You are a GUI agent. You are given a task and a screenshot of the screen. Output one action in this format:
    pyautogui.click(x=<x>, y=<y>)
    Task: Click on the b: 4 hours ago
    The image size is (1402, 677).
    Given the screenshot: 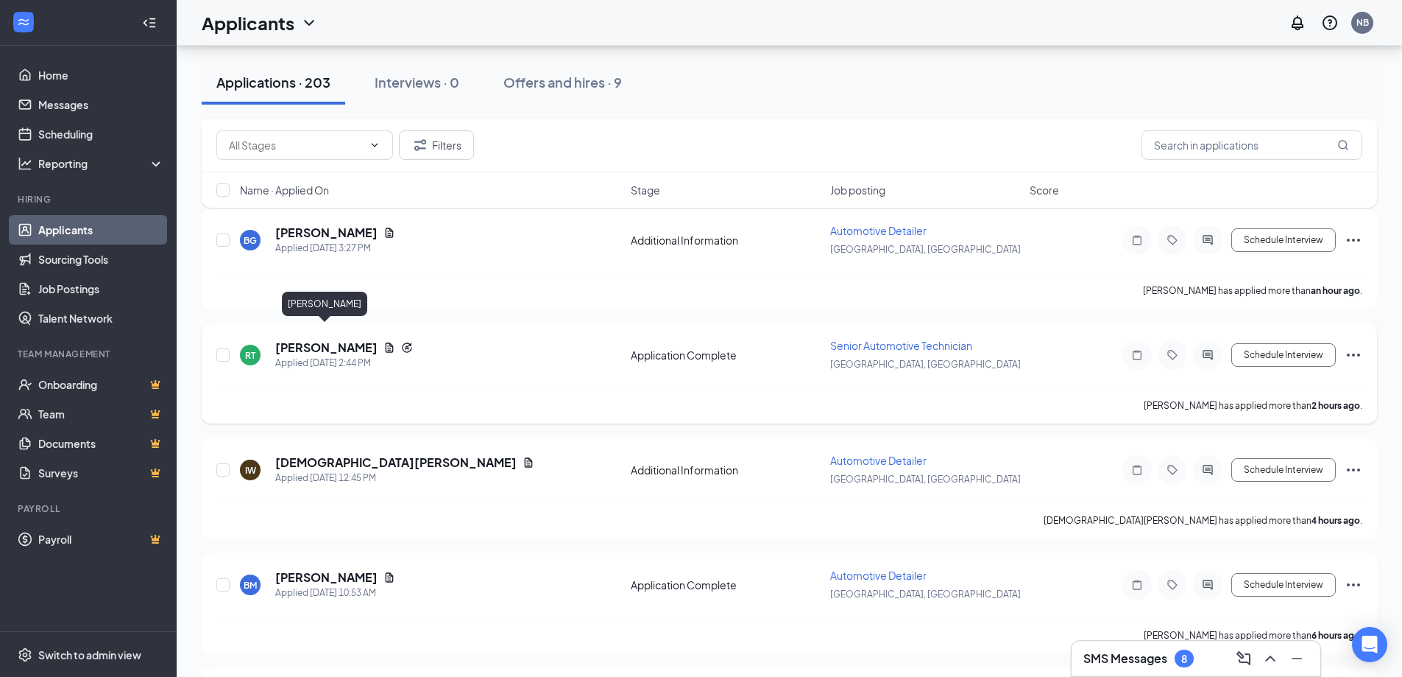 What is the action you would take?
    pyautogui.click(x=1336, y=520)
    